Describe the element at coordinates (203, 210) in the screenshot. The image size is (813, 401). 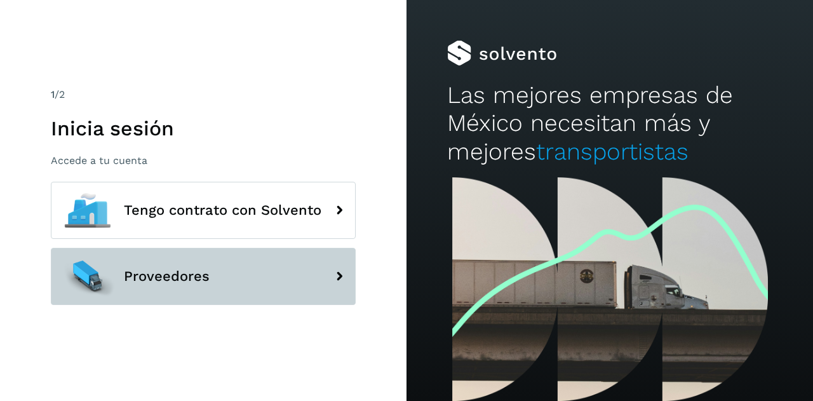
I see `button: Tengo contrato con Solvento` at that location.